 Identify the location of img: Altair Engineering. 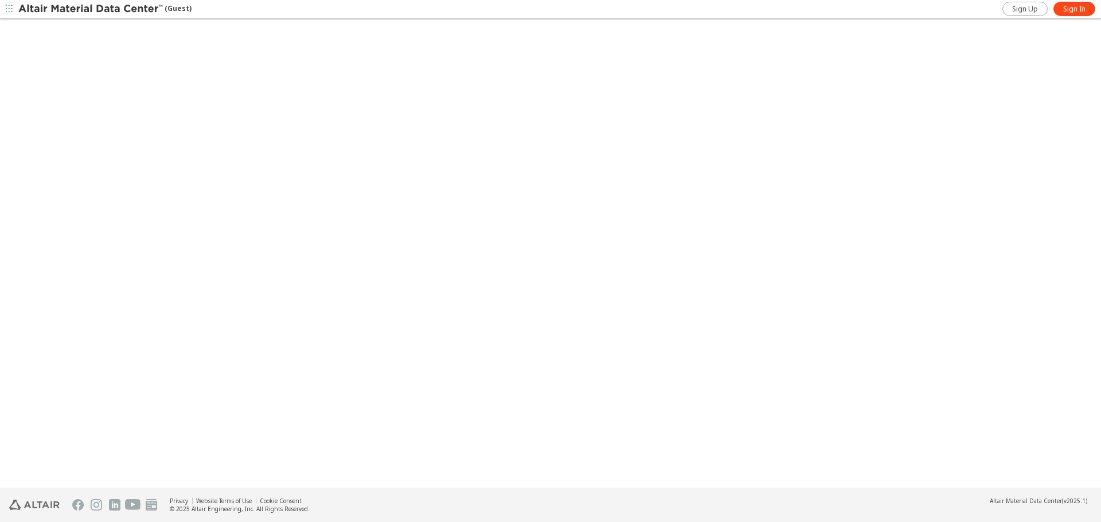
(34, 505).